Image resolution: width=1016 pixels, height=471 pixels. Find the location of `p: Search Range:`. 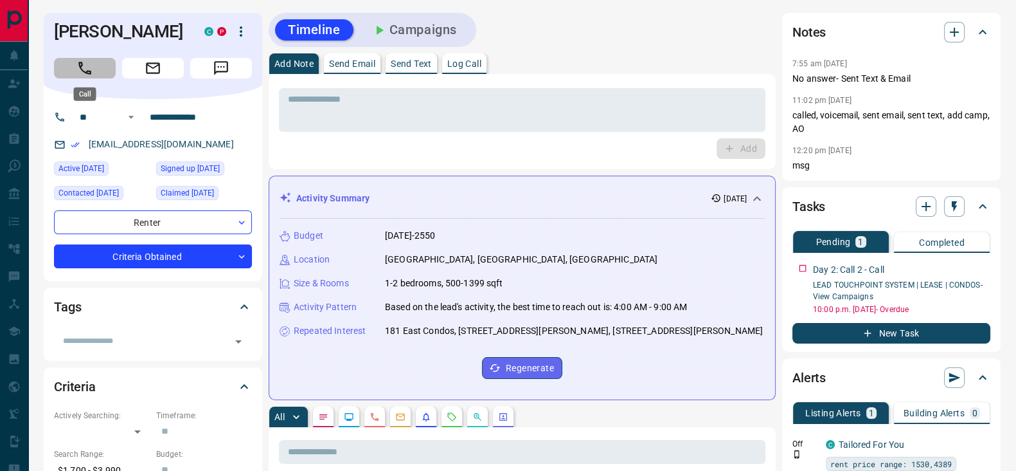

p: Search Range: is located at coordinates (102, 454).